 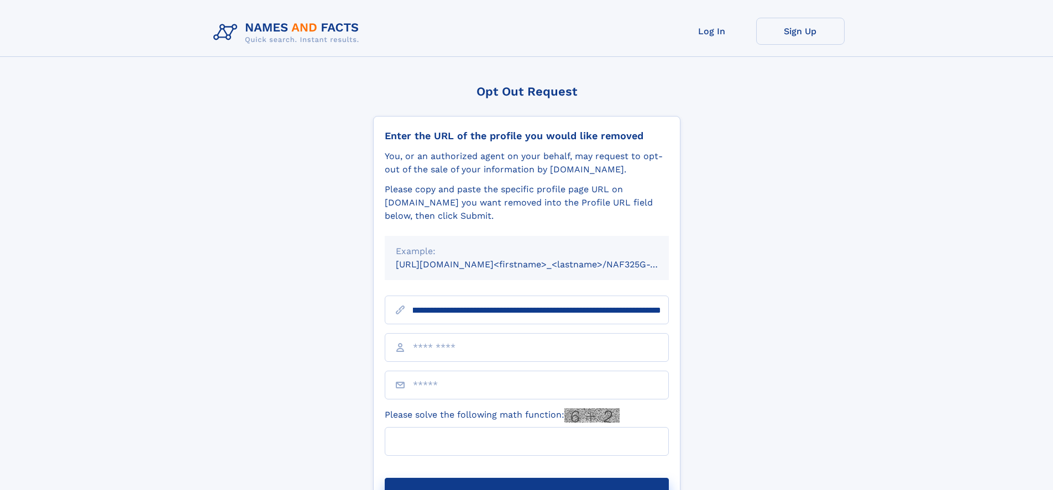 What do you see at coordinates (712, 31) in the screenshot?
I see `a: Log In` at bounding box center [712, 31].